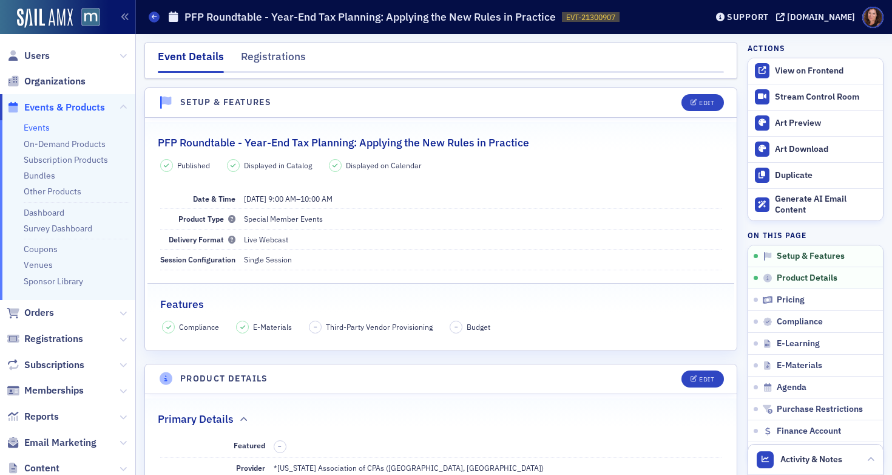  Describe the element at coordinates (55, 81) in the screenshot. I see `span: Organizations` at that location.